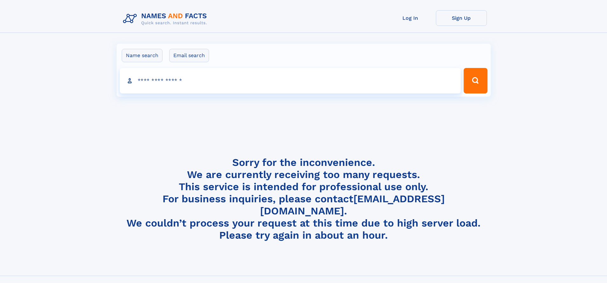 The image size is (607, 283). I want to click on a: Sign Up, so click(461, 18).